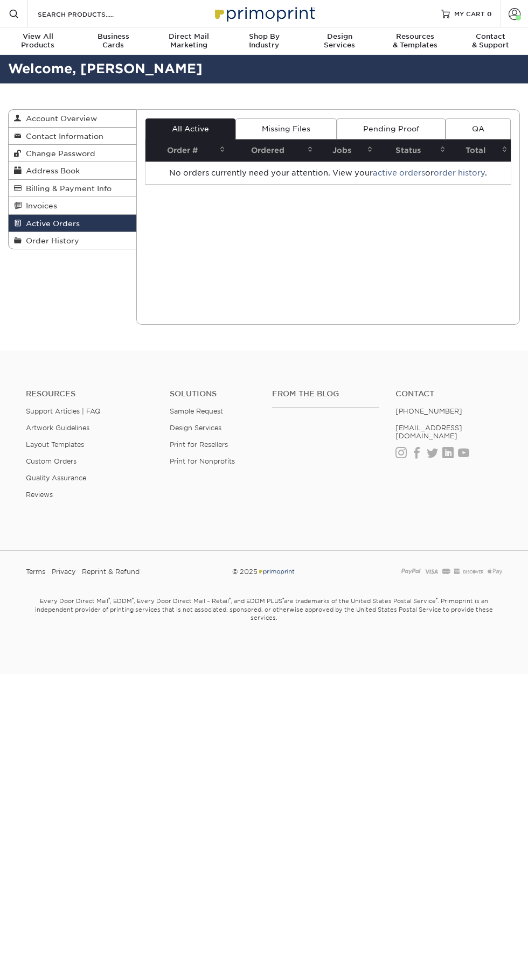 The height and width of the screenshot is (959, 528). Describe the element at coordinates (264, 41) in the screenshot. I see `a: Shop ByIndustry` at that location.